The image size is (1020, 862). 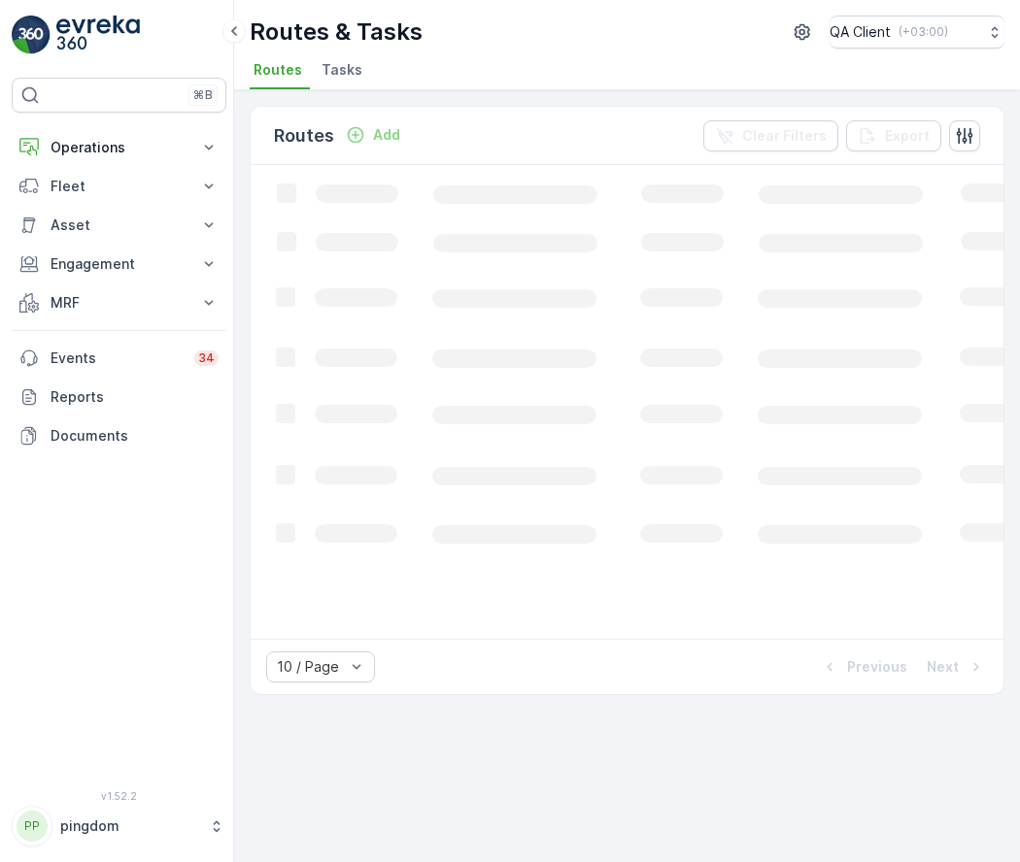 I want to click on p: Fleet, so click(x=118, y=186).